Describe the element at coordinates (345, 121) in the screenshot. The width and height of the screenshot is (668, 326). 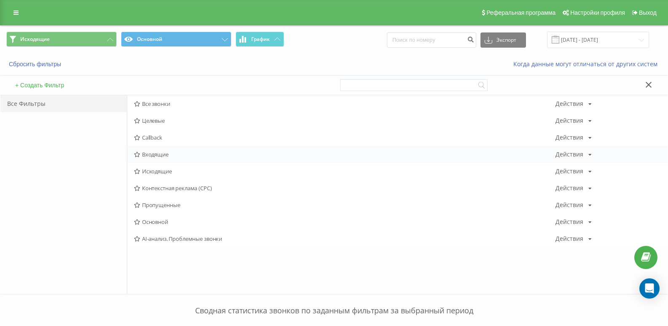
I see `span: Целевые` at that location.